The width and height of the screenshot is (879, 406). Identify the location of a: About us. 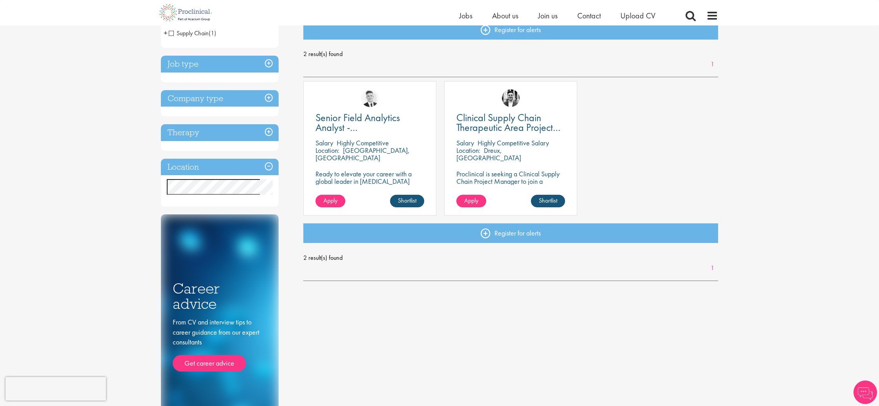
(505, 16).